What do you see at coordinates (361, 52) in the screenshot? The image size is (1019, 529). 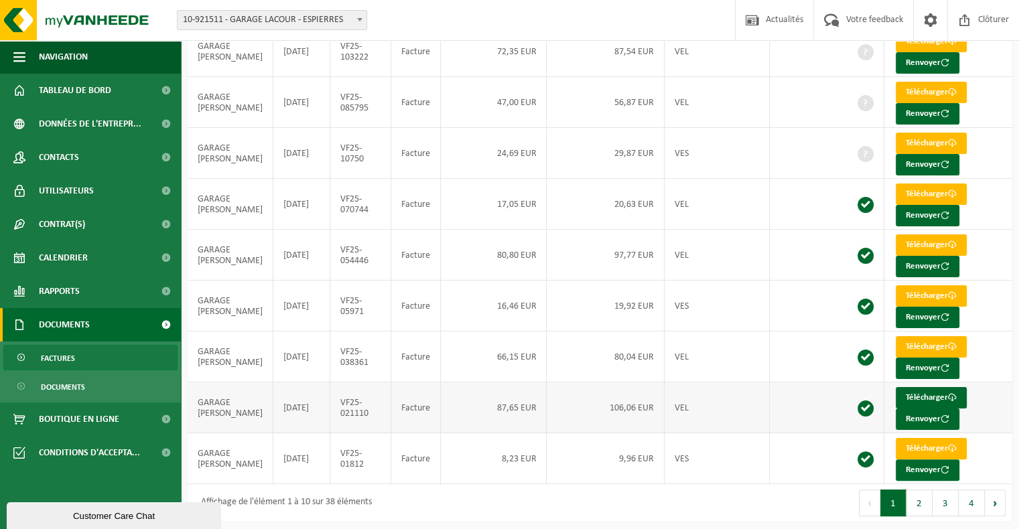 I see `td: VF25-103222` at bounding box center [361, 52].